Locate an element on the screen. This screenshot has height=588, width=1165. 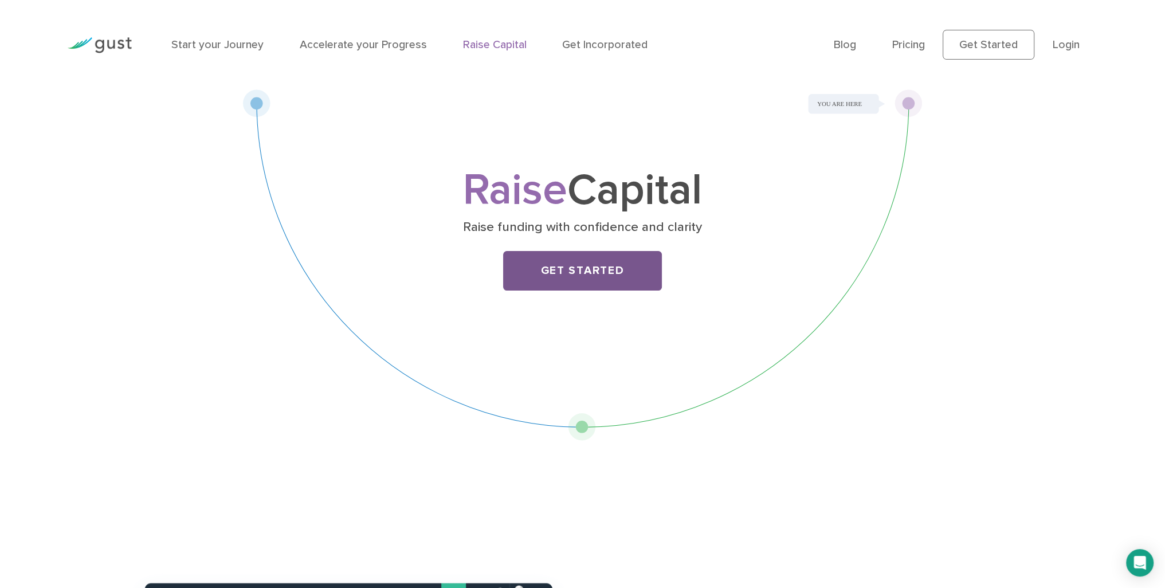
a: Raise Capital is located at coordinates (494, 44).